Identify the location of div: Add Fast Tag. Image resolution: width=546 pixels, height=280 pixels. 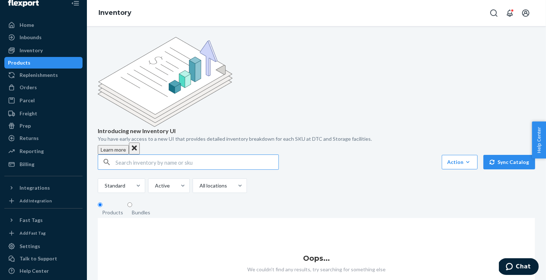
(33, 232).